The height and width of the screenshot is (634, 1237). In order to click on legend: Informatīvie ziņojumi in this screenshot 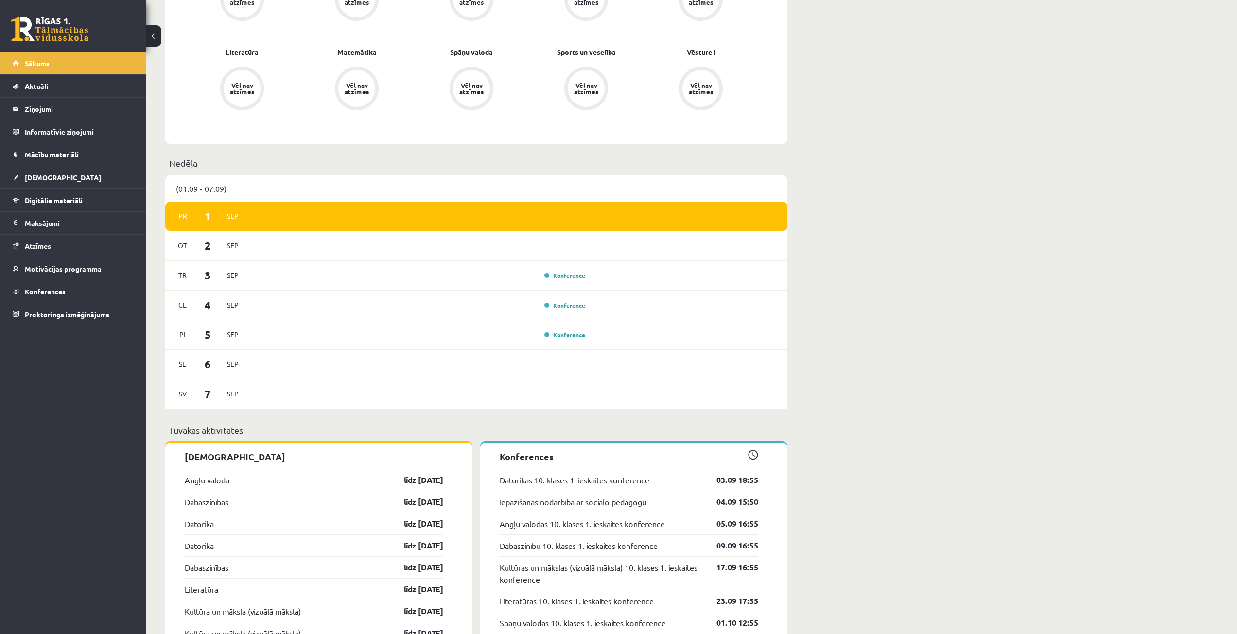, I will do `click(79, 132)`.